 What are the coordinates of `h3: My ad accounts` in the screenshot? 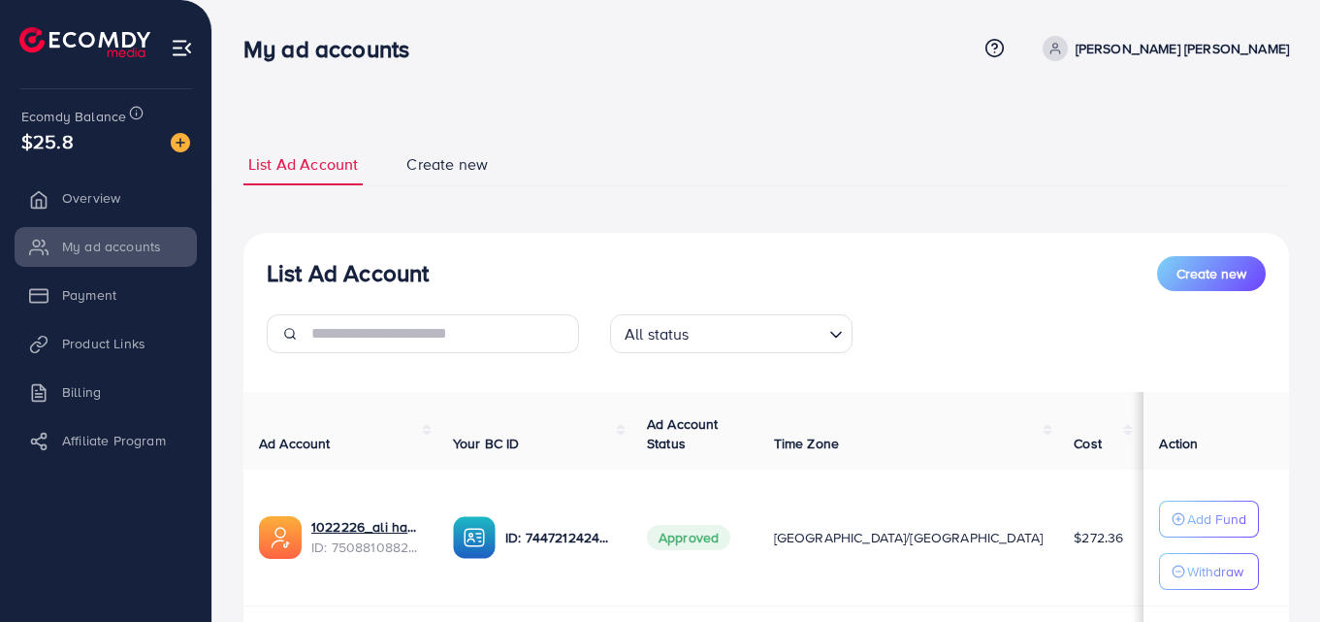 It's located at (334, 48).